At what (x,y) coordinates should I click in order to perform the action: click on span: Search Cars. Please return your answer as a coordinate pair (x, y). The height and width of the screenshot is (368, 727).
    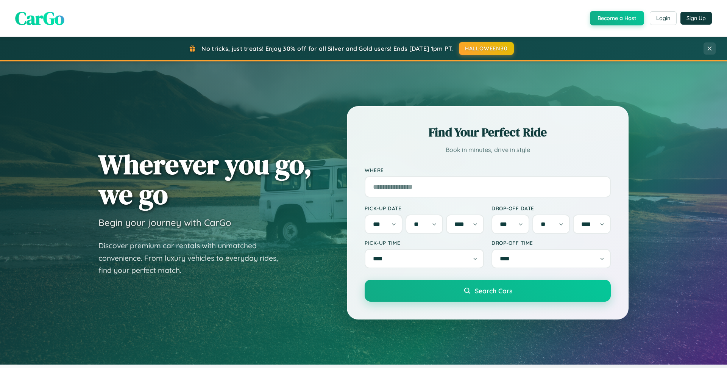
    Looking at the image, I should click on (494, 291).